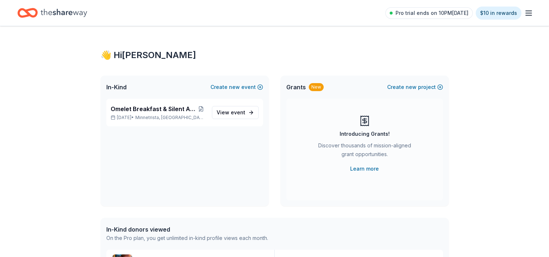  What do you see at coordinates (238, 112) in the screenshot?
I see `span: event` at bounding box center [238, 112].